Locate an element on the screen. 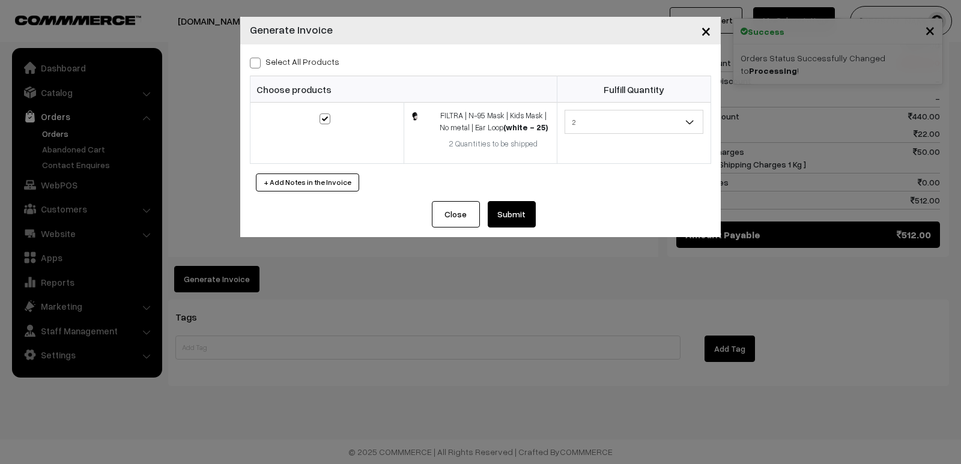 This screenshot has height=464, width=961. div: 2 Quantities to be shipped is located at coordinates (493, 144).